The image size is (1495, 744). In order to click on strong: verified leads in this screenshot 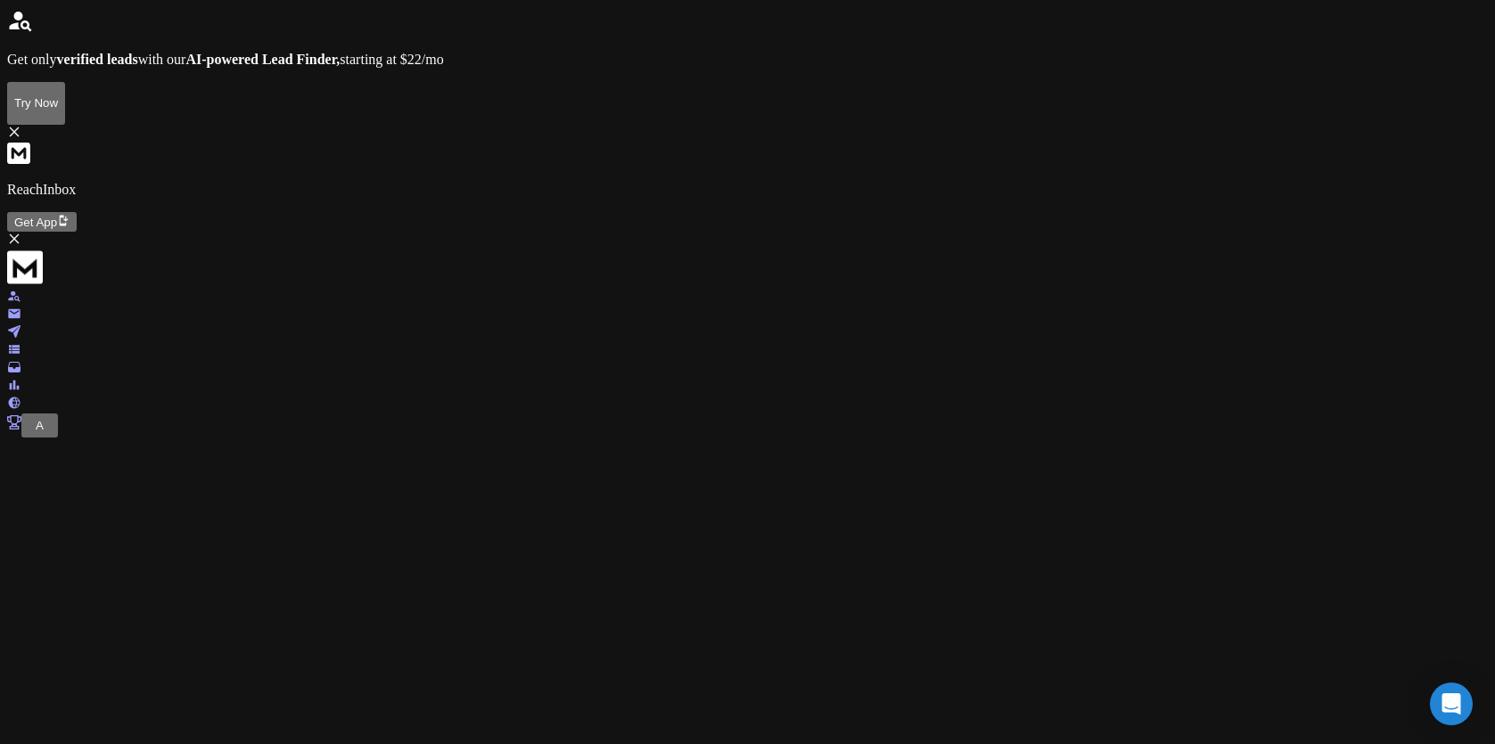, I will do `click(97, 59)`.